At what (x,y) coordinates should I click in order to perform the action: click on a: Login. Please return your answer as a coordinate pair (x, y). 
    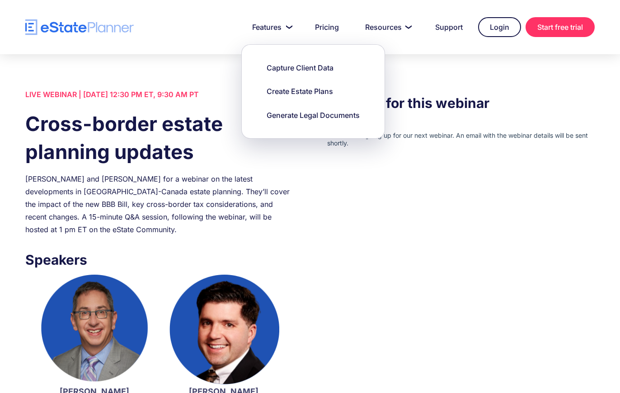
    Looking at the image, I should click on (499, 27).